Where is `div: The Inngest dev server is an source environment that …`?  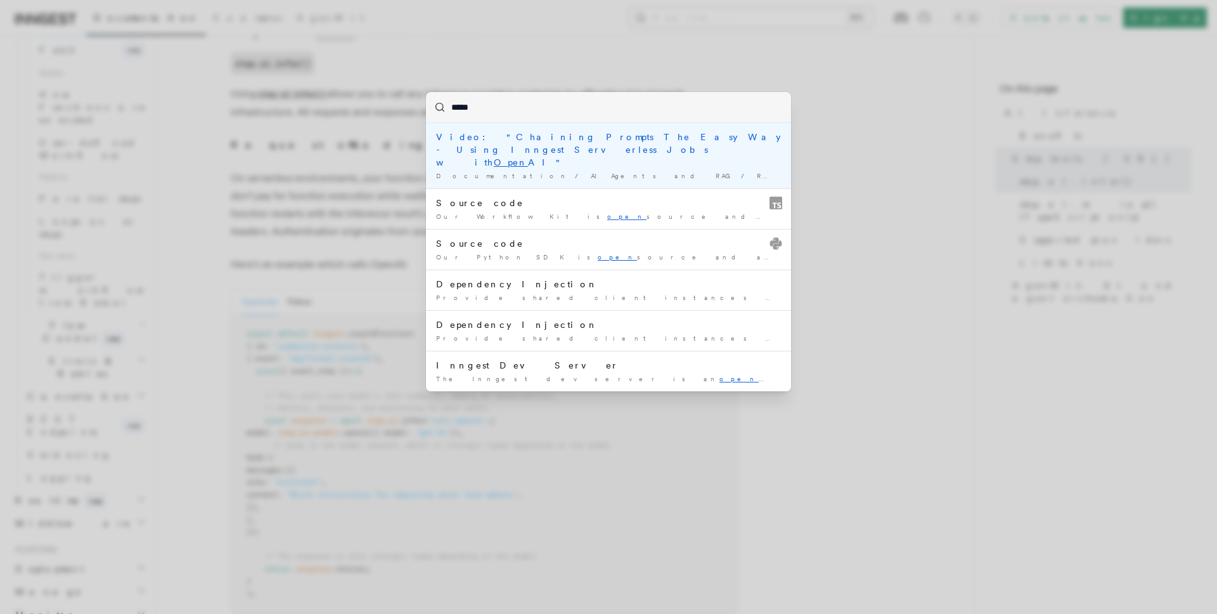
div: The Inngest dev server is an source environment that … is located at coordinates (609, 379).